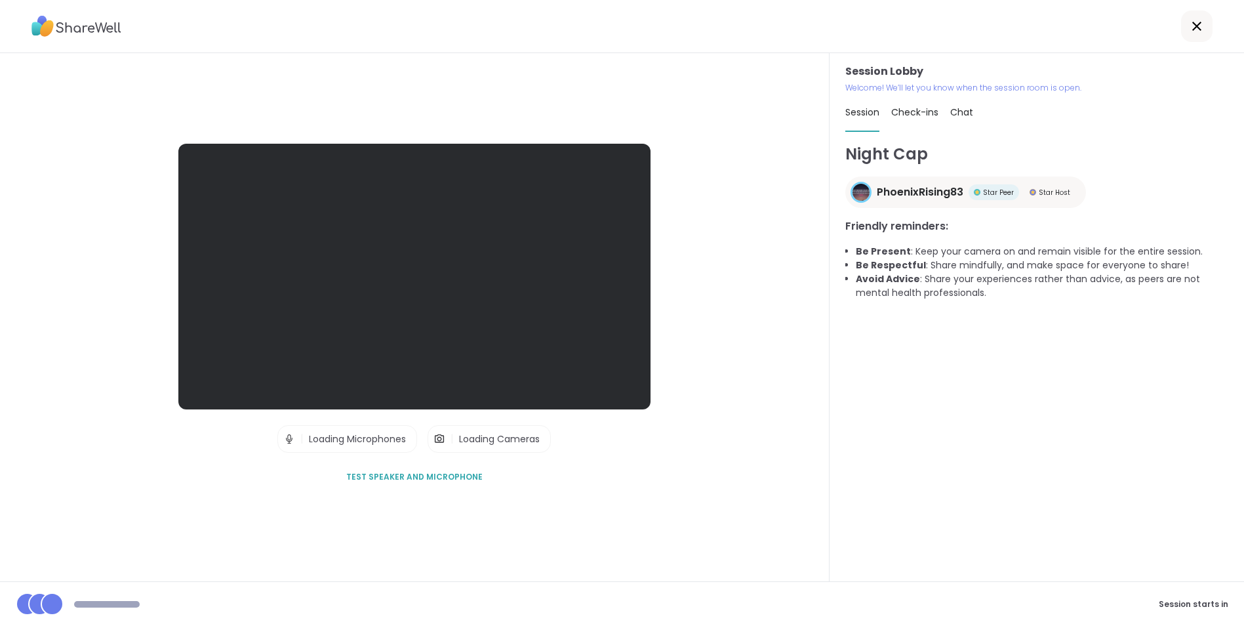 The height and width of the screenshot is (626, 1244). Describe the element at coordinates (883, 251) in the screenshot. I see `b: Be Present` at that location.